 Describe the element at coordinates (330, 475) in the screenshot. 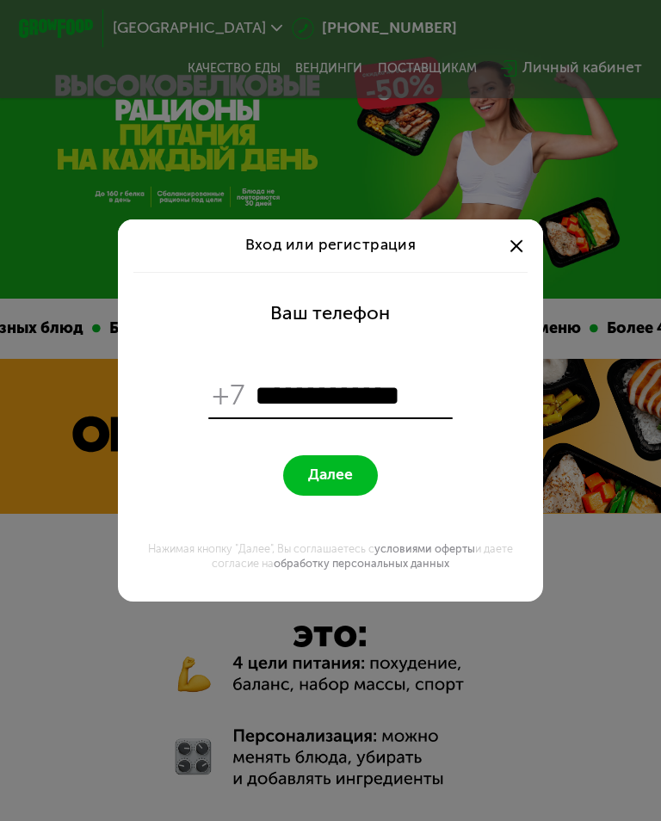

I see `span: Далее` at that location.